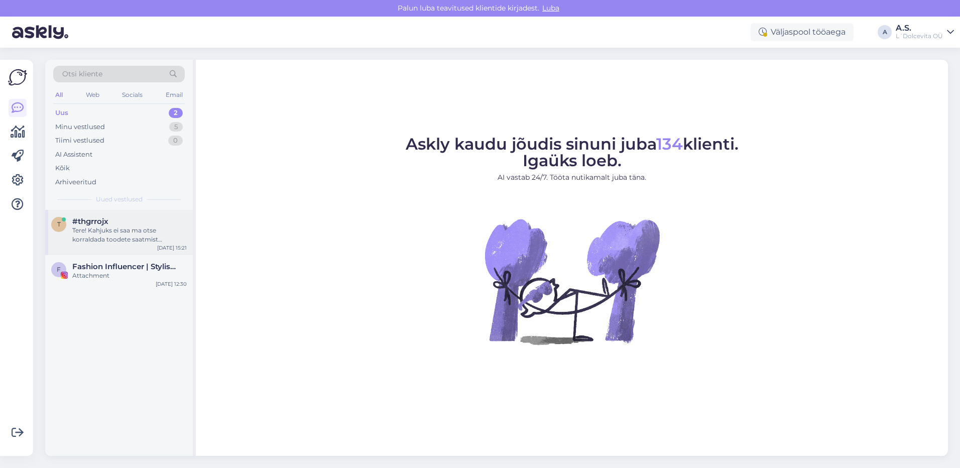 This screenshot has height=468, width=960. I want to click on div: A.S., so click(919, 28).